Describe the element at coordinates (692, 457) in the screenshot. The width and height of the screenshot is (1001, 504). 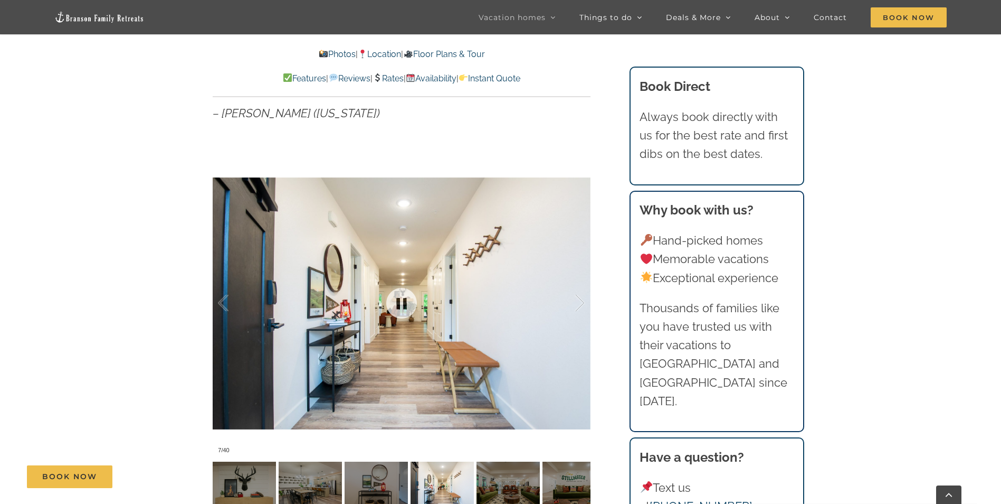
I see `strong: Have a question?` at that location.